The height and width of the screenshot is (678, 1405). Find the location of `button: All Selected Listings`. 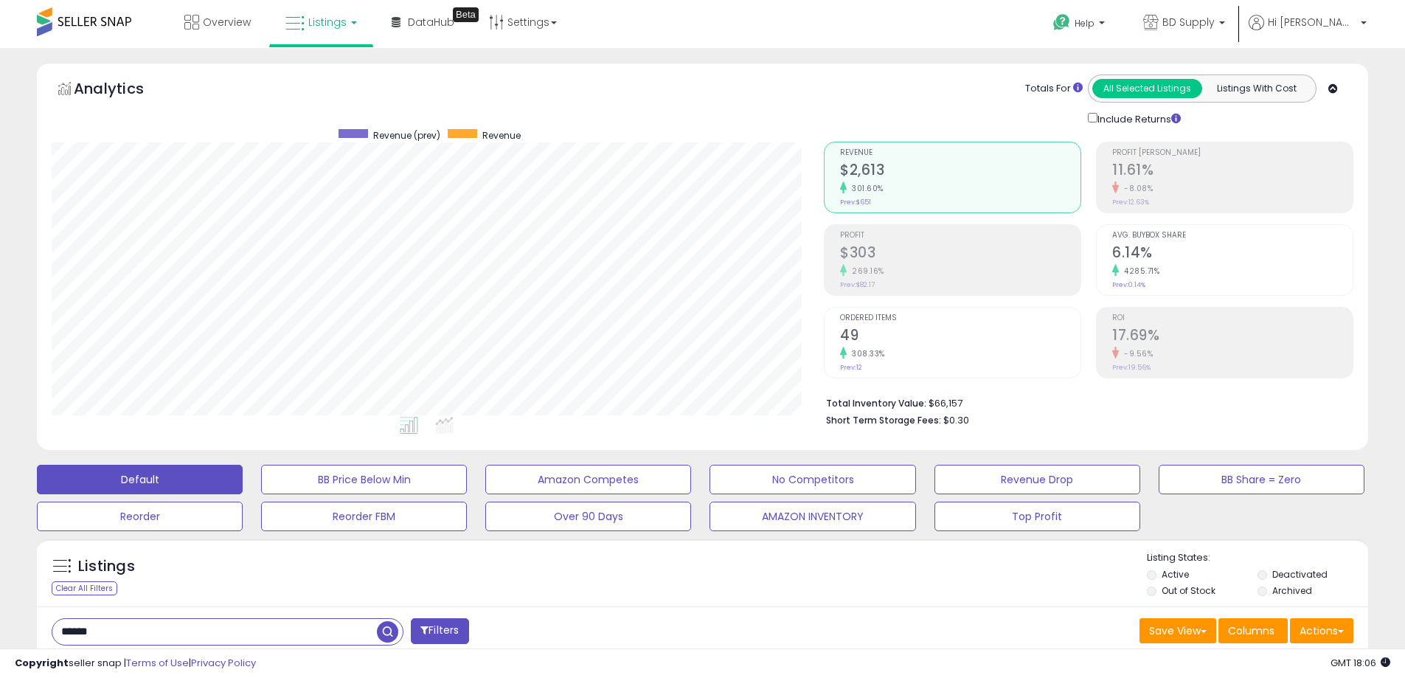

button: All Selected Listings is located at coordinates (1147, 88).